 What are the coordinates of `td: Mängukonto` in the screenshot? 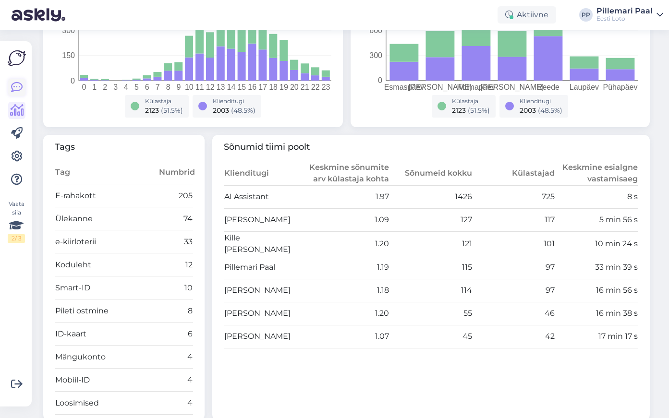 It's located at (107, 357).